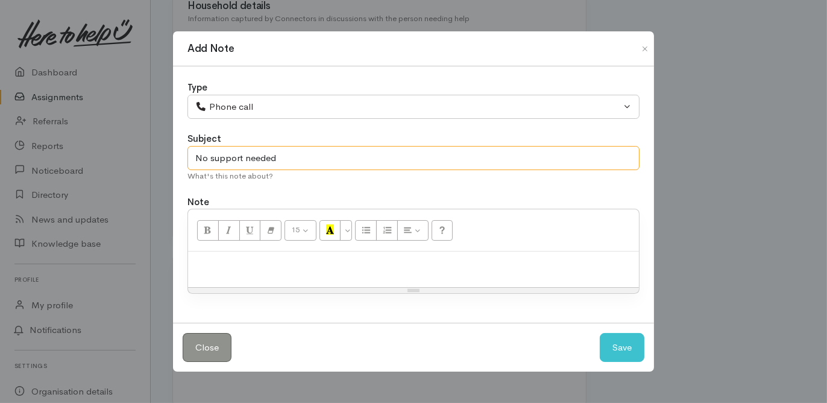 This screenshot has width=827, height=403. I want to click on button: Bold (CTRL+B), so click(208, 230).